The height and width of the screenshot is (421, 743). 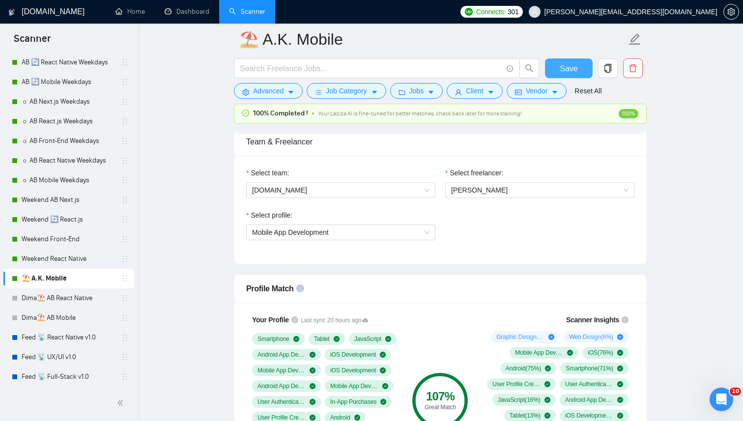 What do you see at coordinates (68, 318) in the screenshot?
I see `a: Dima⛱️ AB Mobile` at bounding box center [68, 318].